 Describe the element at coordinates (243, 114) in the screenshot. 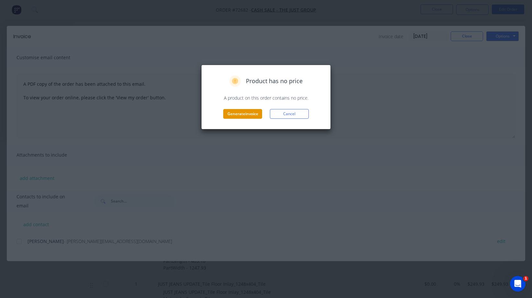

I see `button: Generateinvoice` at that location.